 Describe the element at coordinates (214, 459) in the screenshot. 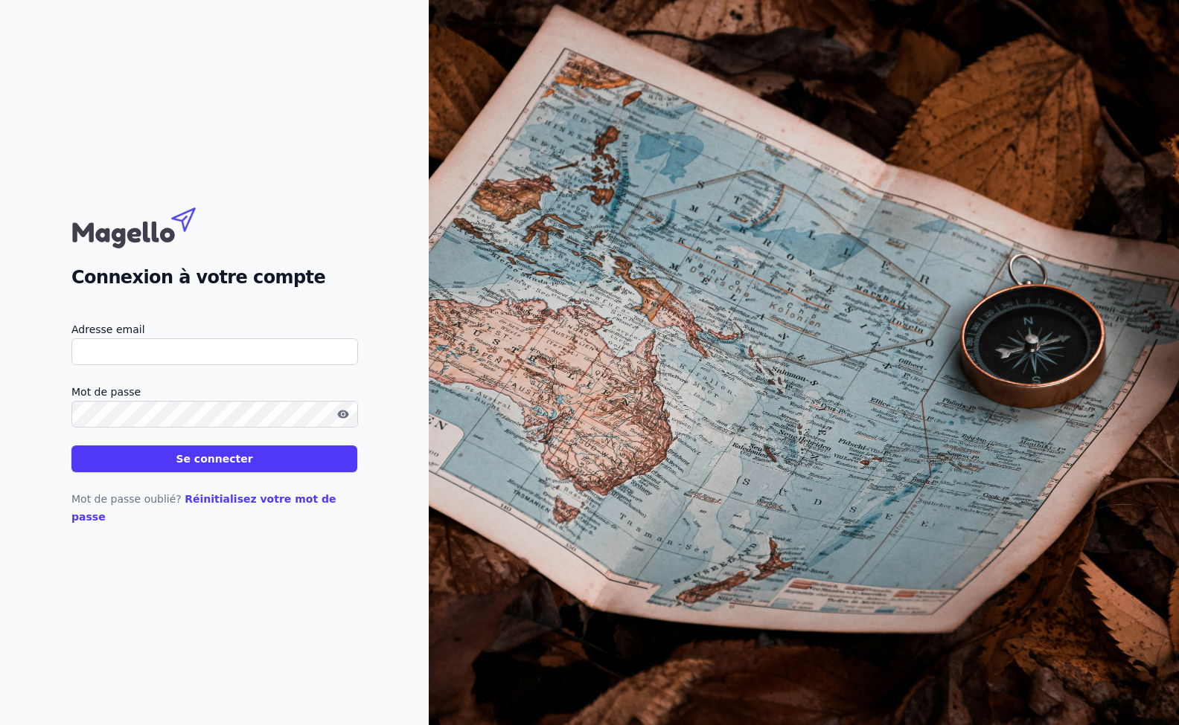

I see `button: Se connecter` at that location.